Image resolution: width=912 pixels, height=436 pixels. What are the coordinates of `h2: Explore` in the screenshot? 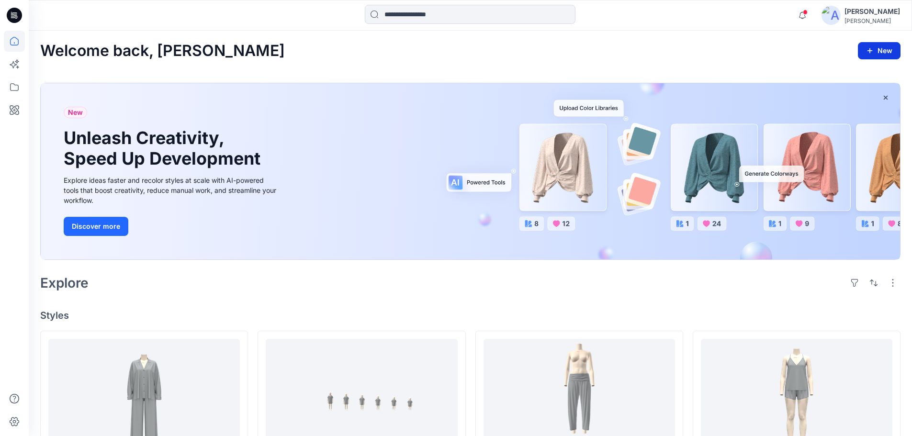 It's located at (64, 283).